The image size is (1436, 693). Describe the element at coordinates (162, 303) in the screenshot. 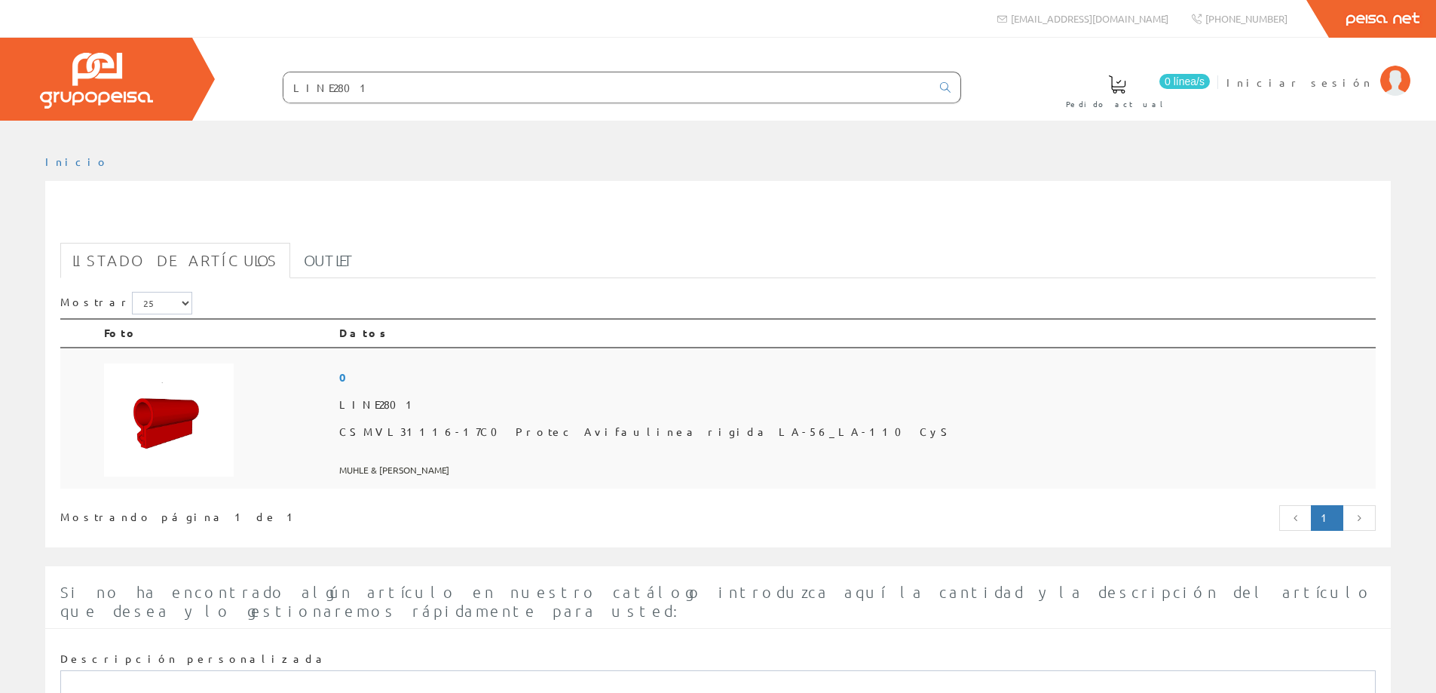

I see `select: Mostrar` at that location.